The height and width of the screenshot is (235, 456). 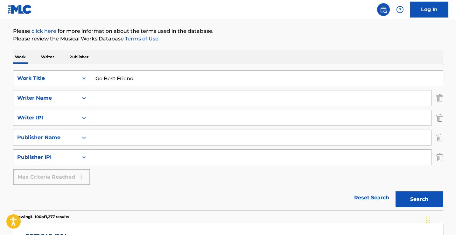 What do you see at coordinates (428, 220) in the screenshot?
I see `div: Drag` at bounding box center [428, 220].